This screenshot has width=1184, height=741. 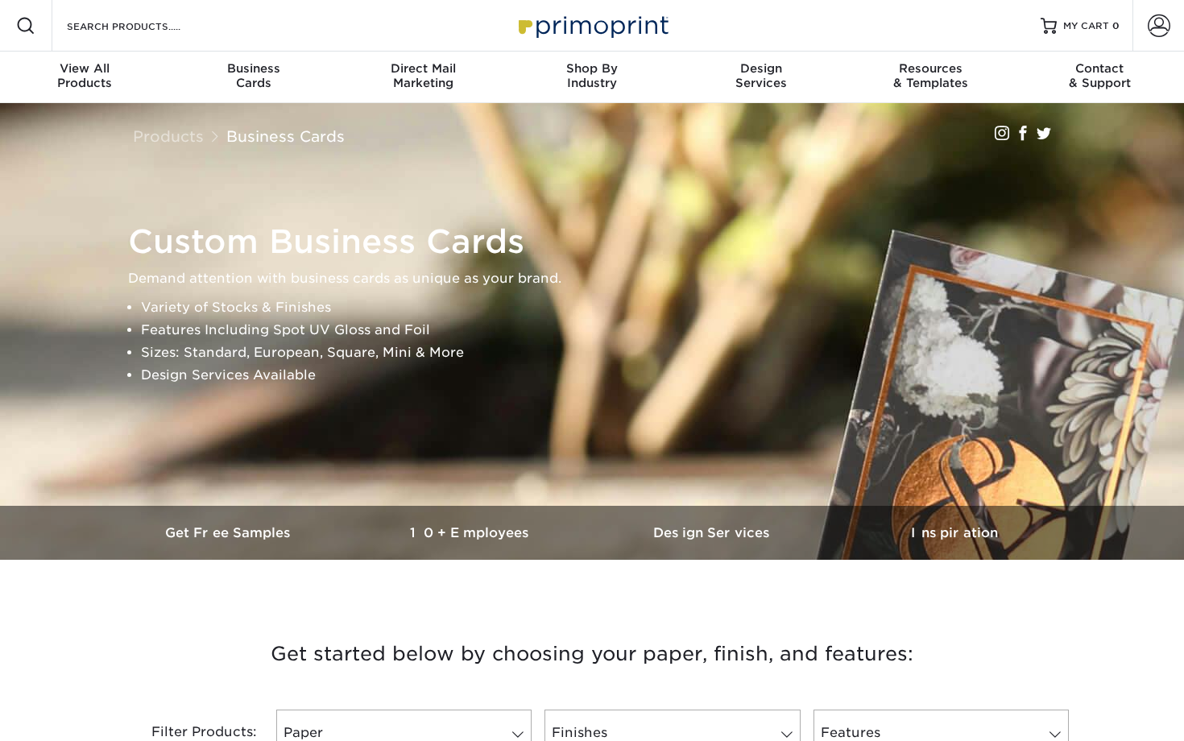 I want to click on input: SEARCH PRODUCTS....., so click(x=143, y=26).